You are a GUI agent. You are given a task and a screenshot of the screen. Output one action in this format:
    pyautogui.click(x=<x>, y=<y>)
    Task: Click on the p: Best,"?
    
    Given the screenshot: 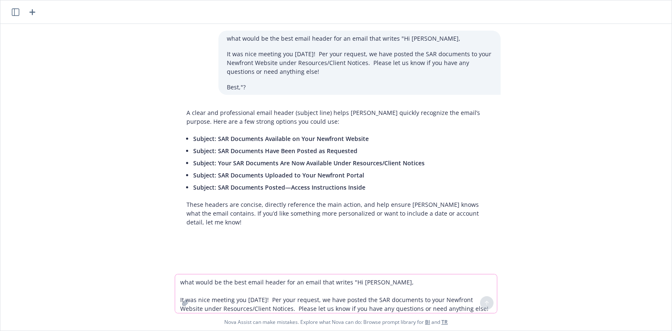 What is the action you would take?
    pyautogui.click(x=359, y=87)
    